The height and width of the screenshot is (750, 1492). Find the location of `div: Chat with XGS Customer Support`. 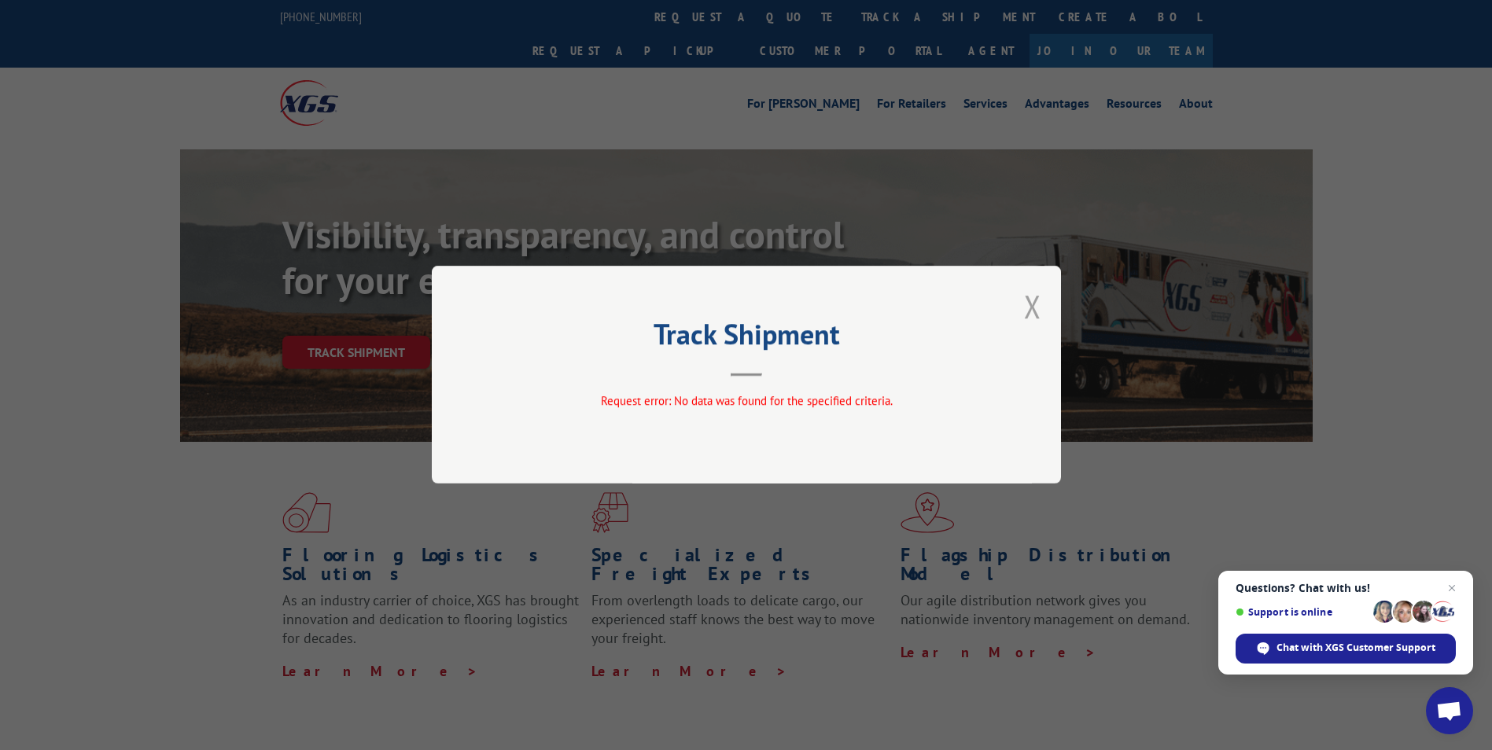

div: Chat with XGS Customer Support is located at coordinates (1346, 649).